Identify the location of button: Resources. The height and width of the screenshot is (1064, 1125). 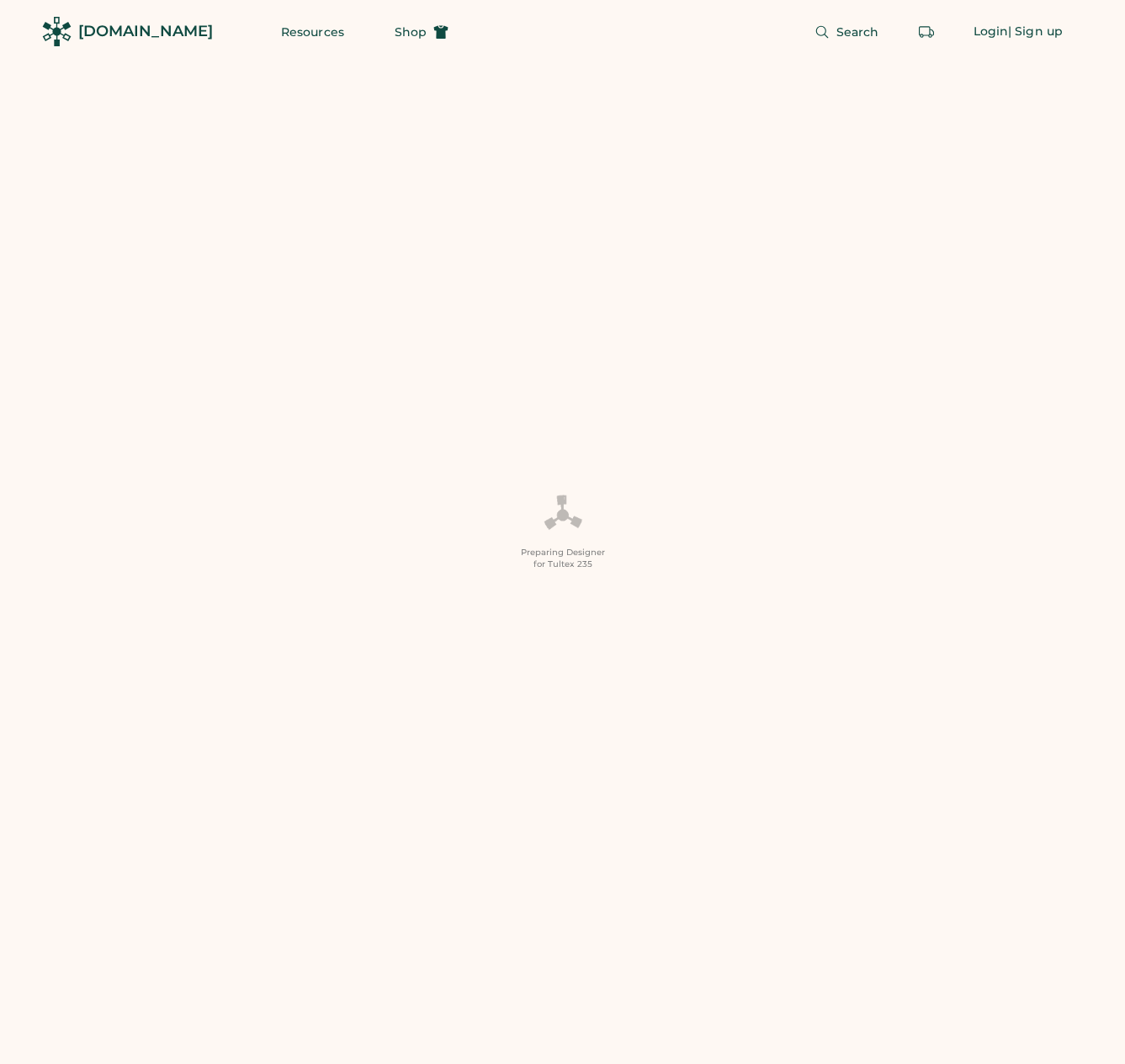
(312, 32).